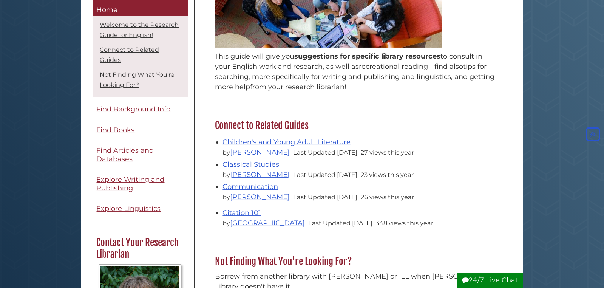 The image size is (604, 288). What do you see at coordinates (388, 197) in the screenshot?
I see `span: 26 views this year` at bounding box center [388, 197].